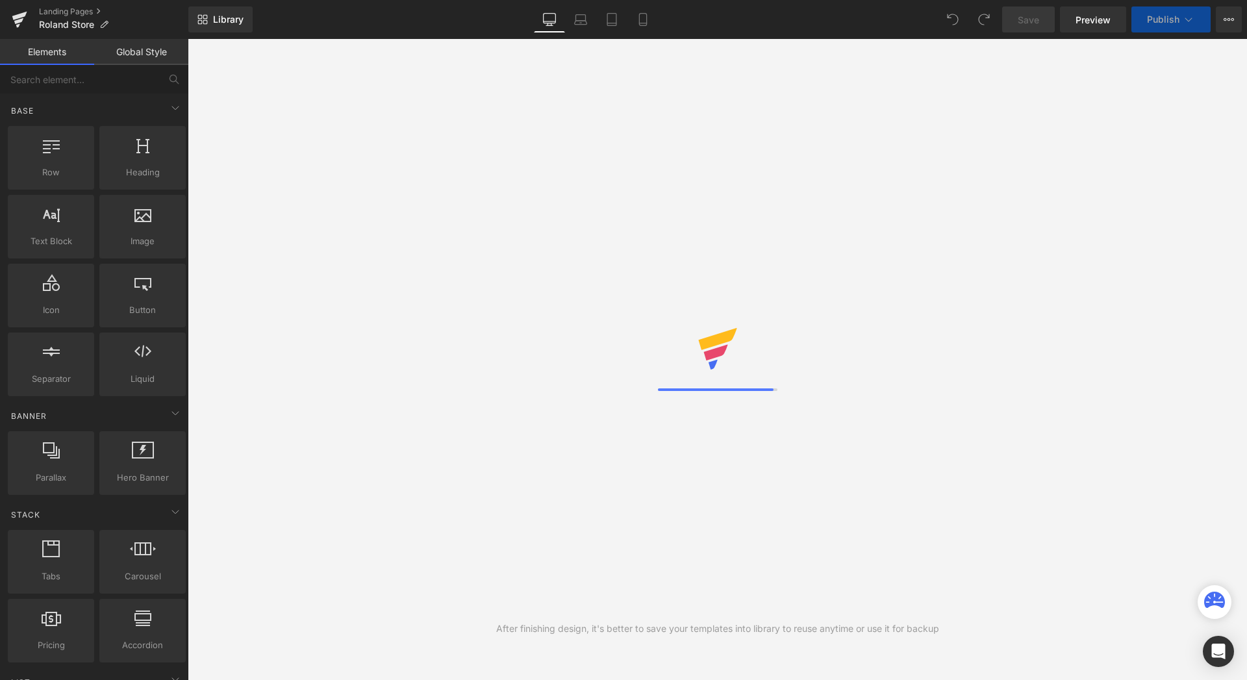 This screenshot has height=680, width=1247. What do you see at coordinates (51, 379) in the screenshot?
I see `span: Separator` at bounding box center [51, 379].